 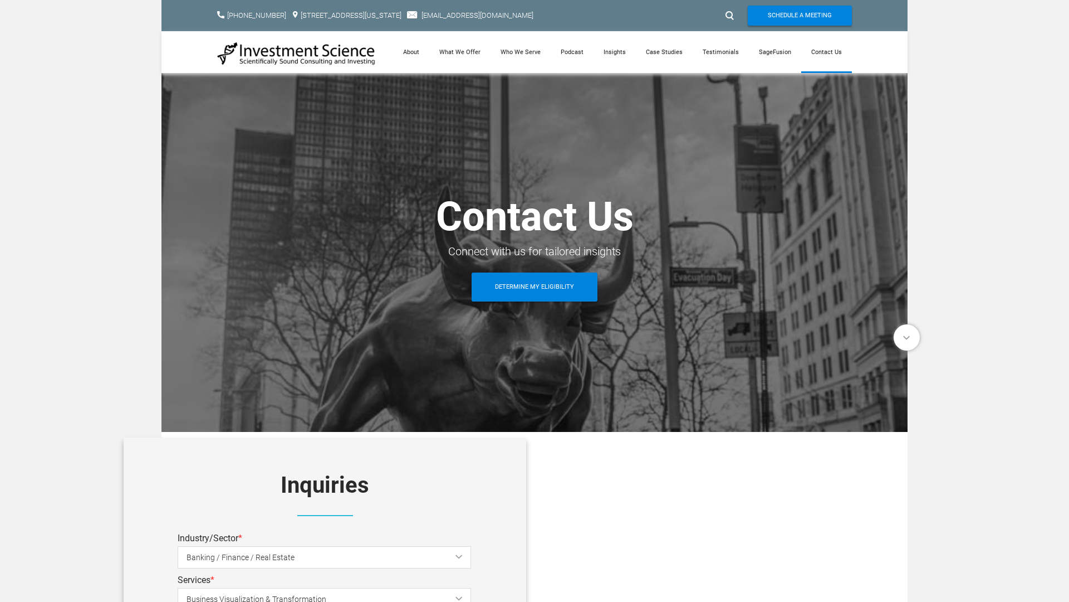 I want to click on a: SageFusion, so click(x=775, y=52).